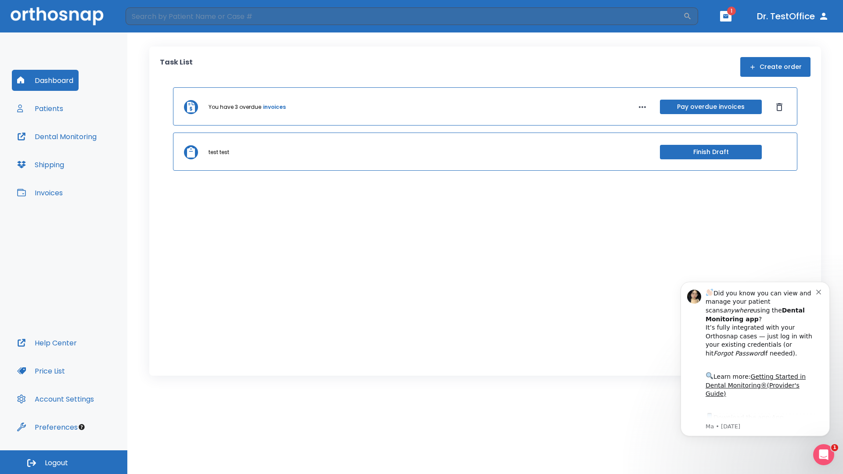  I want to click on button: Preferences, so click(47, 427).